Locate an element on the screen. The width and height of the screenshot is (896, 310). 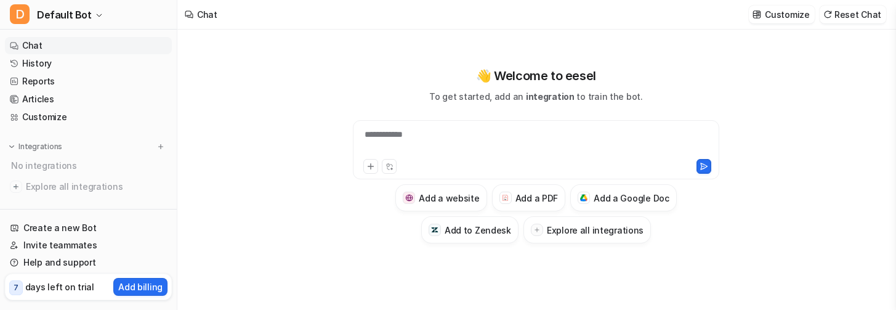
p: days left on trial is located at coordinates (60, 286).